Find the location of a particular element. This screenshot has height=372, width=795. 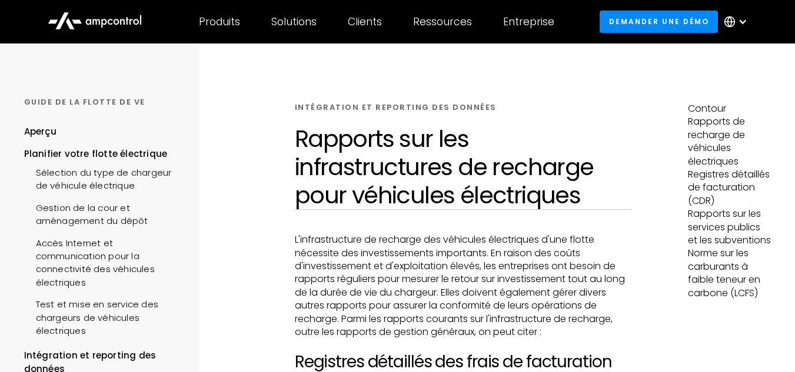

font: Rapports de recharge de véhicules électriques is located at coordinates (716, 141).